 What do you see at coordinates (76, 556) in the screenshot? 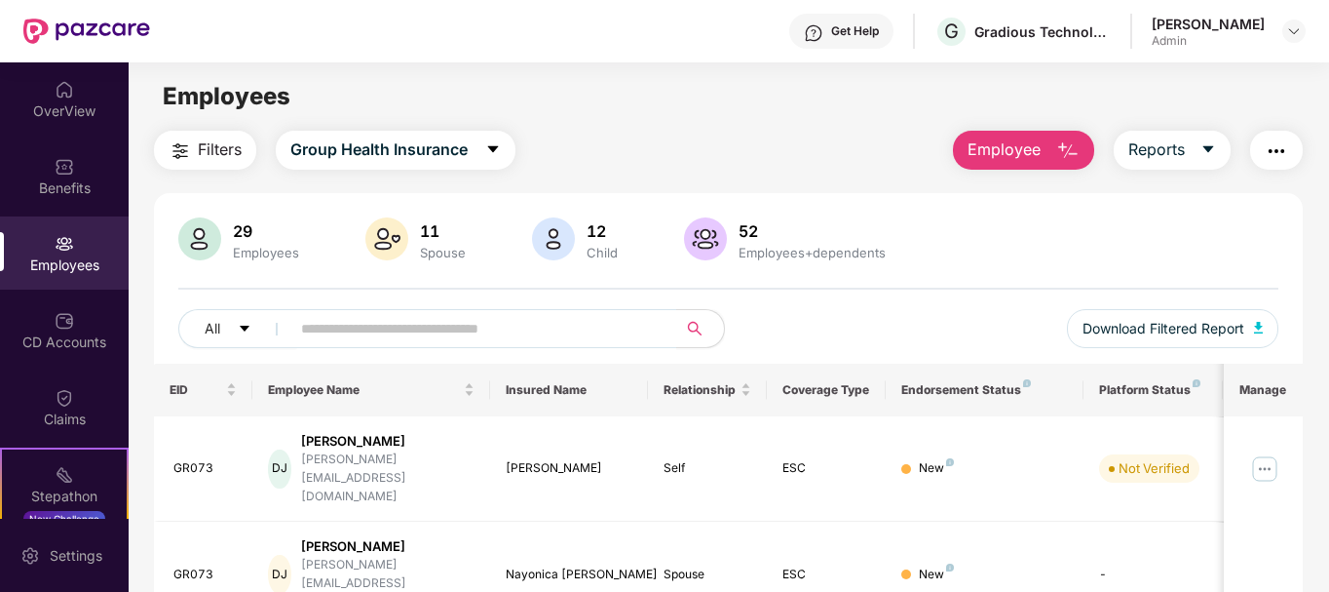
I see `div: Settings` at bounding box center [76, 556].